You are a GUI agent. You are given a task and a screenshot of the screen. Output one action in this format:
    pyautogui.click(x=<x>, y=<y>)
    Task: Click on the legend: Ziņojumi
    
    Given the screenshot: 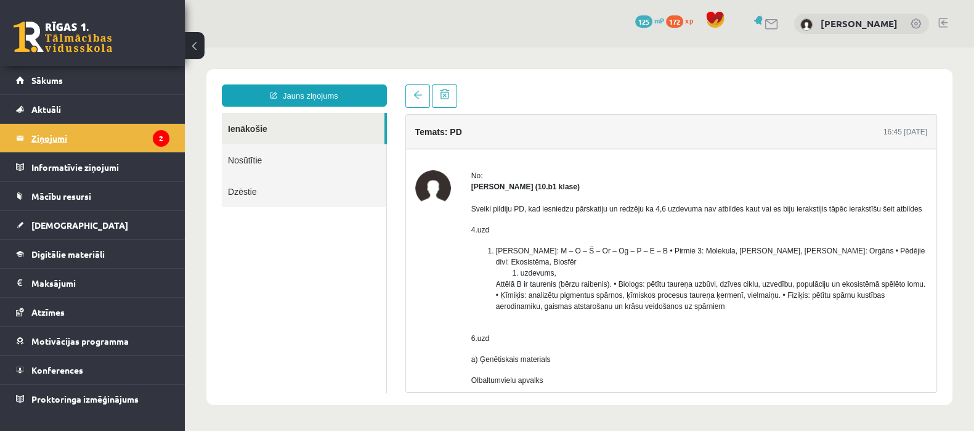 What is the action you would take?
    pyautogui.click(x=100, y=138)
    